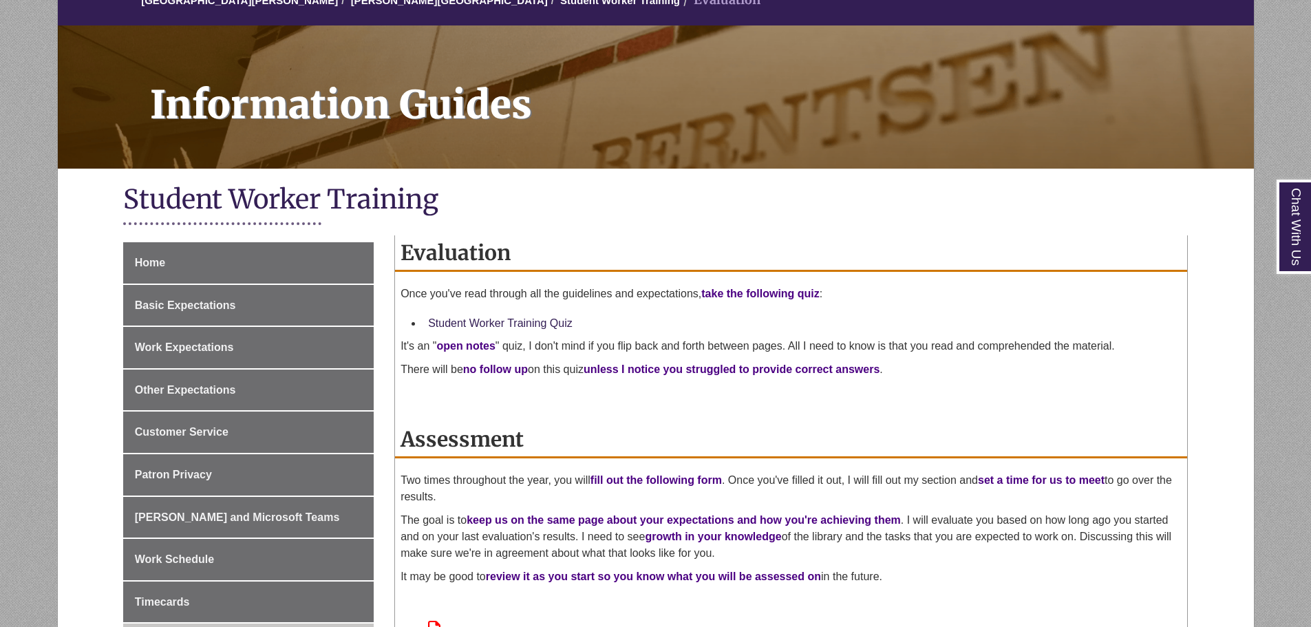 Image resolution: width=1311 pixels, height=627 pixels. I want to click on h1: Student Worker Training, so click(656, 200).